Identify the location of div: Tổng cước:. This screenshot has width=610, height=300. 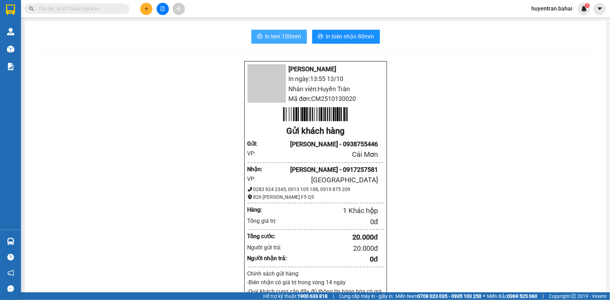
(267, 236).